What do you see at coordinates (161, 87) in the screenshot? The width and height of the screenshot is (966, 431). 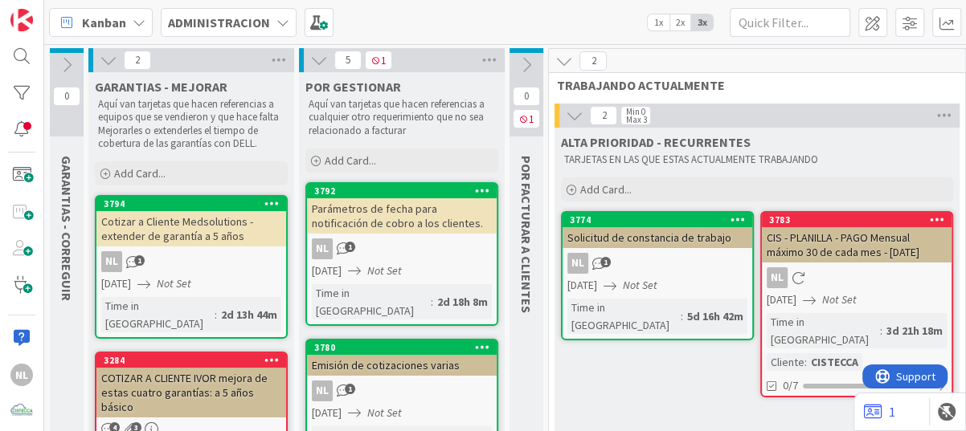 I see `span: GARANTIAS - MEJORAR` at bounding box center [161, 87].